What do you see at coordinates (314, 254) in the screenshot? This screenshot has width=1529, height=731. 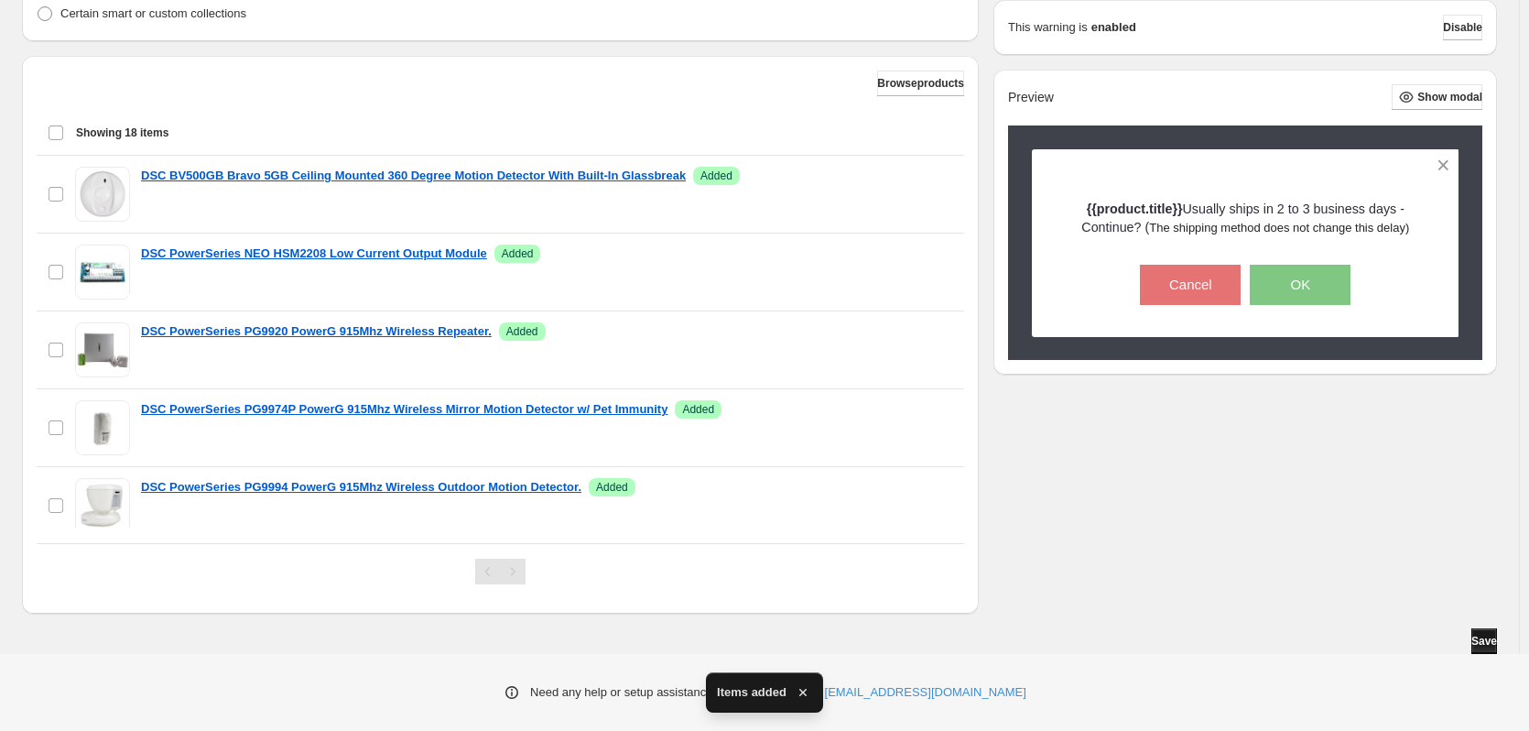 I see `p: DSC PowerSeries NEO HSM2208 Low Current Output Module` at bounding box center [314, 254].